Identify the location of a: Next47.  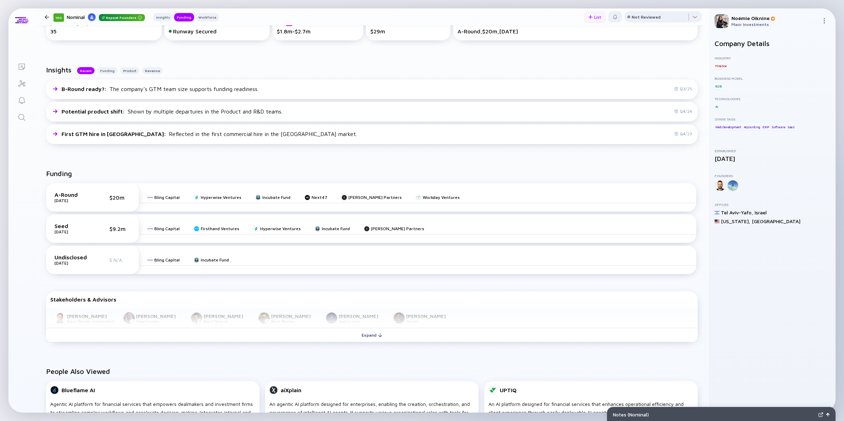
(316, 197).